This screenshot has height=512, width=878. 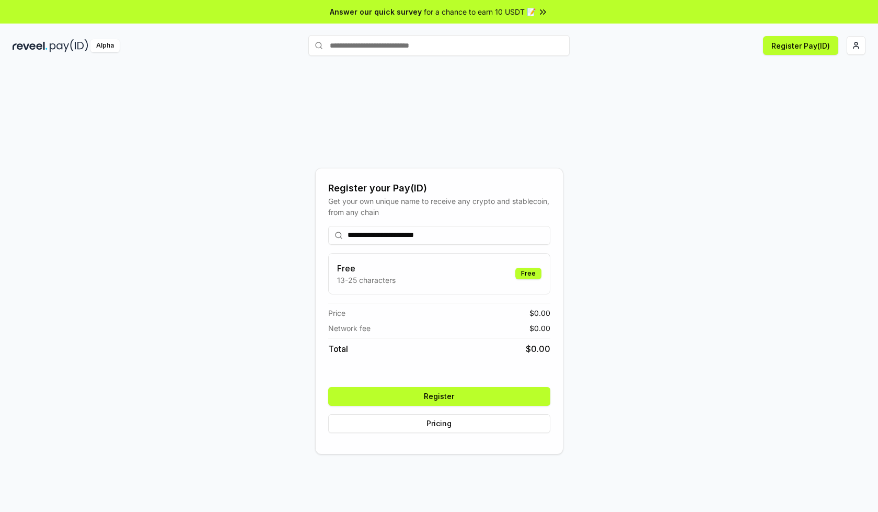 What do you see at coordinates (30, 45) in the screenshot?
I see `img: reveel_dark` at bounding box center [30, 45].